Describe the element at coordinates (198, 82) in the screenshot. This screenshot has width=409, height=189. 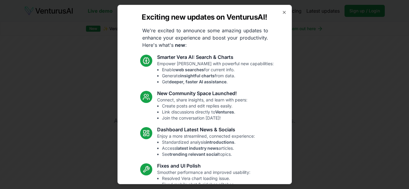
I see `strong: deeper, faster AI assistance` at that location.